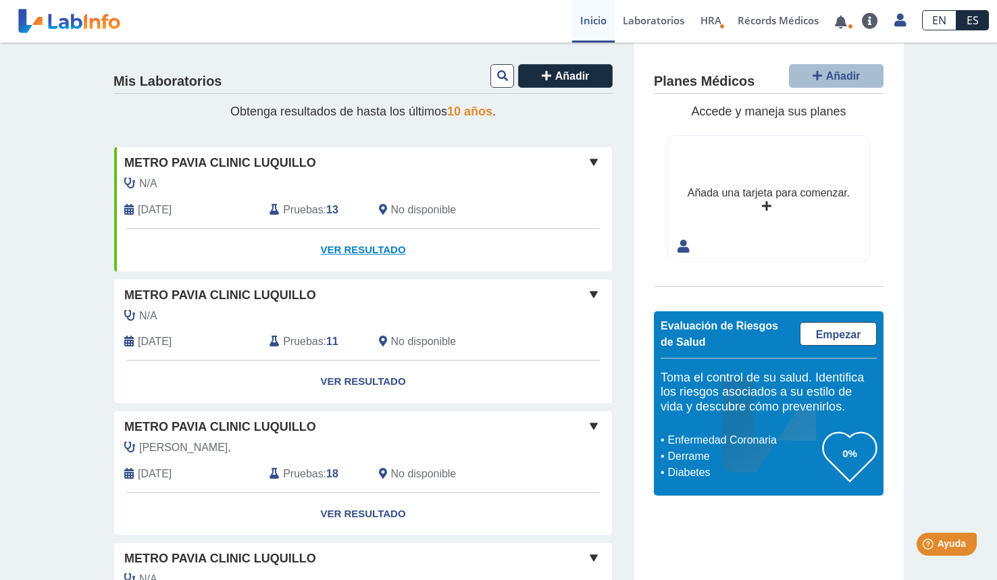 Image resolution: width=997 pixels, height=580 pixels. What do you see at coordinates (838, 334) in the screenshot?
I see `a: Empezar` at bounding box center [838, 334].